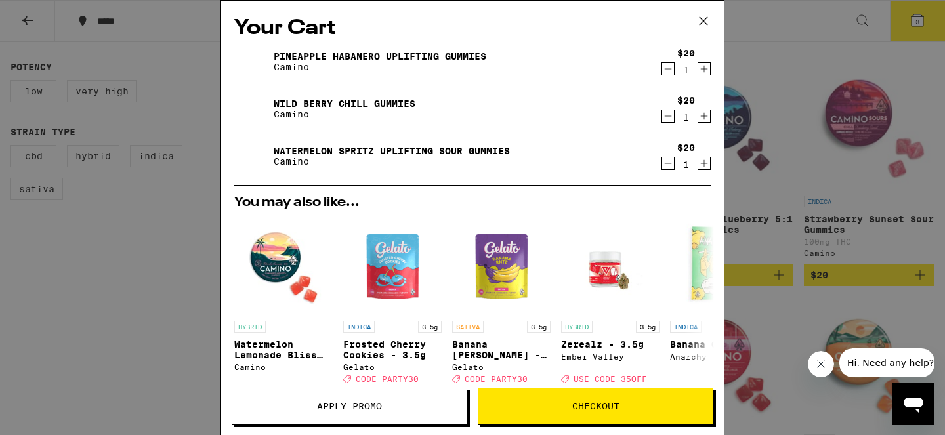 The height and width of the screenshot is (435, 945). I want to click on p: Watermelon Lemonade Bliss Gummies, so click(284, 350).